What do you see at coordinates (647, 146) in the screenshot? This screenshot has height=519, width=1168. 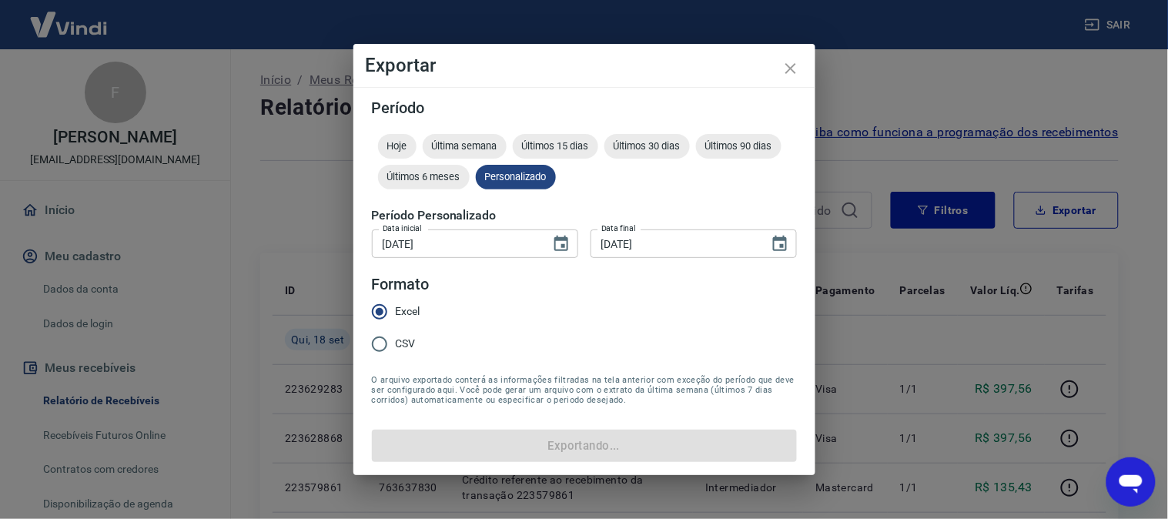 I see `span: Últimos 30 dias` at bounding box center [647, 146].